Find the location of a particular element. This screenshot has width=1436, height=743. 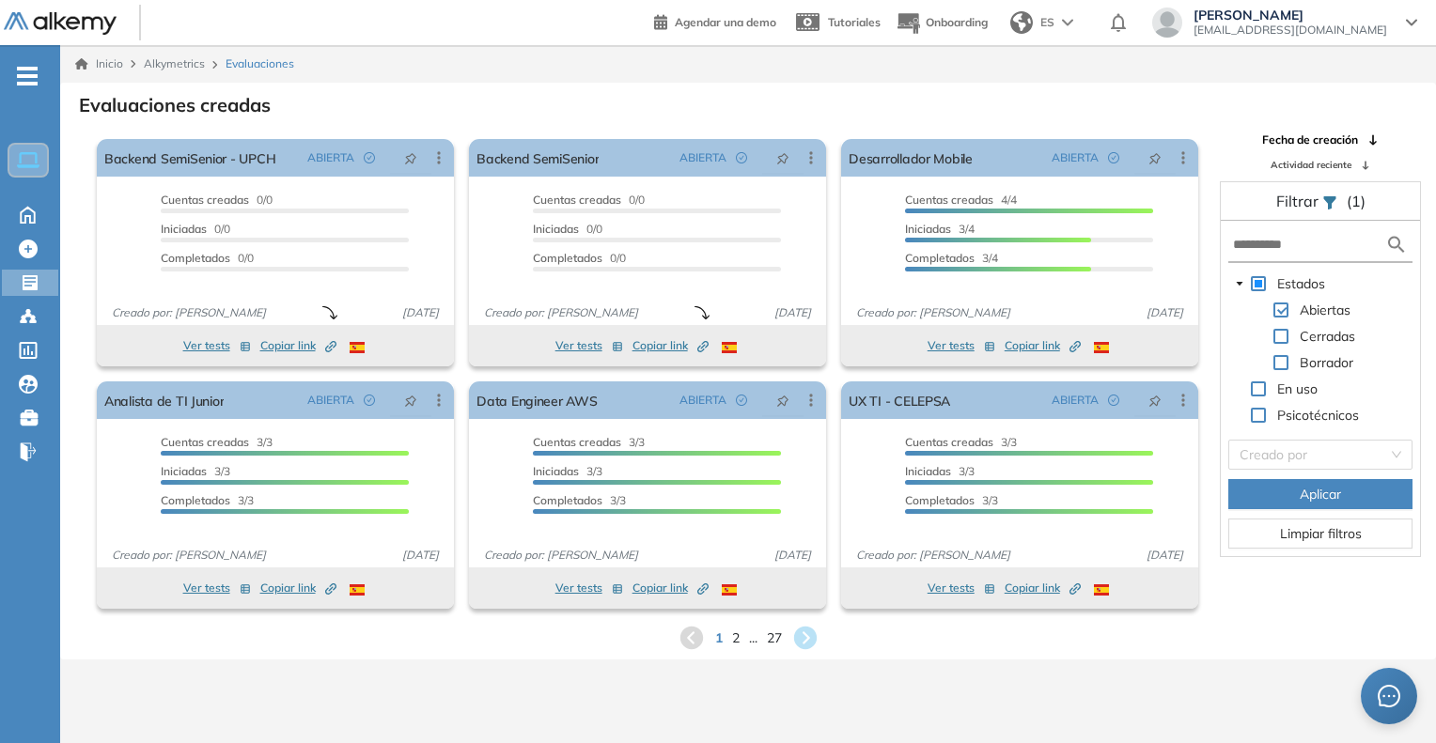

span: (1) is located at coordinates (1356, 201).